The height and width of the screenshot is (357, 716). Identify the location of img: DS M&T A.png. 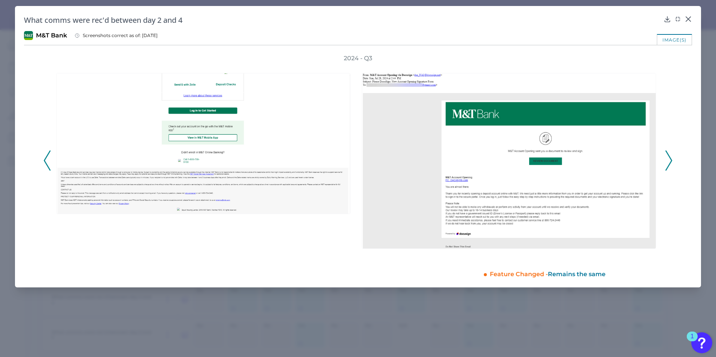
(509, 161).